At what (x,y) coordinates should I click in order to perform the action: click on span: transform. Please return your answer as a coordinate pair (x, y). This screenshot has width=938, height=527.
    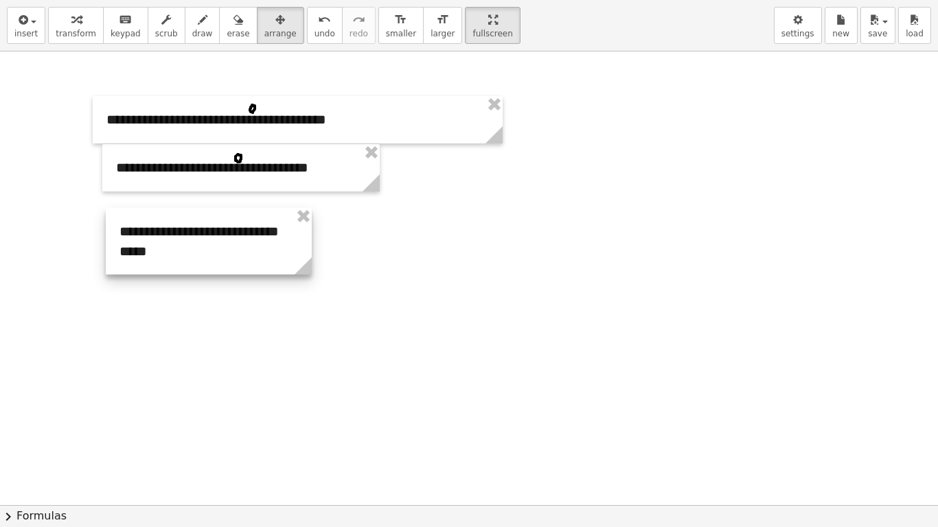
    Looking at the image, I should click on (75, 34).